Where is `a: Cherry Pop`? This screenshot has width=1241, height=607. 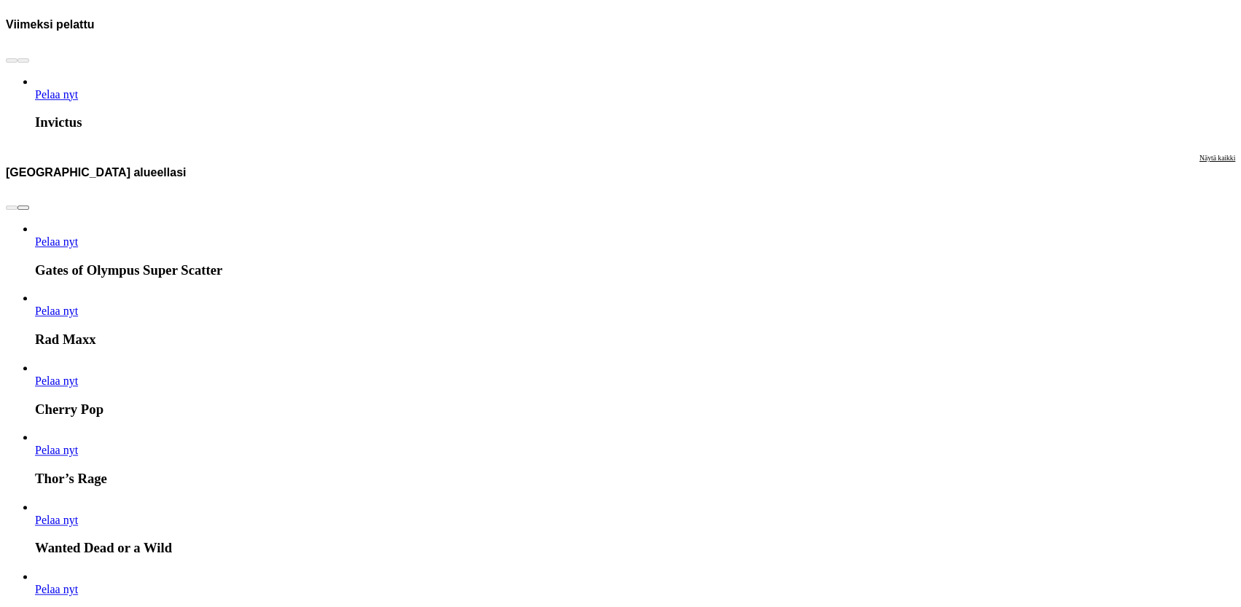
a: Cherry Pop is located at coordinates (56, 380).